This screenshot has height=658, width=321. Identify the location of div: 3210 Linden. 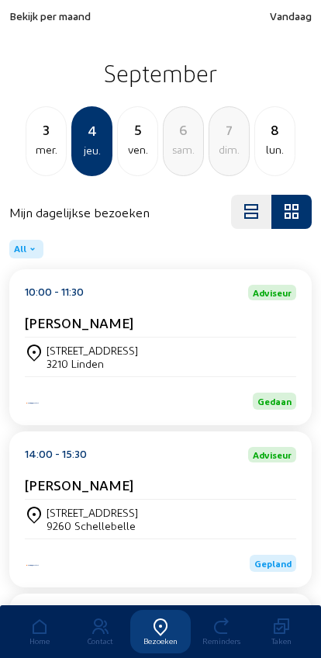
(92, 363).